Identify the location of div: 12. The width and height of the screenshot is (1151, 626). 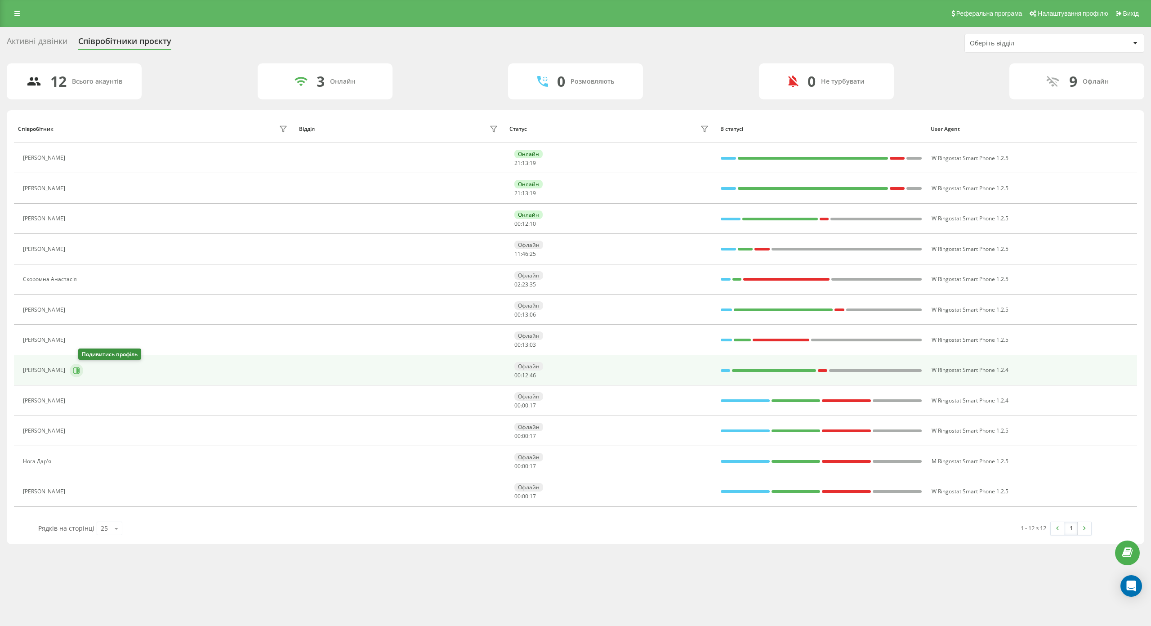
(58, 81).